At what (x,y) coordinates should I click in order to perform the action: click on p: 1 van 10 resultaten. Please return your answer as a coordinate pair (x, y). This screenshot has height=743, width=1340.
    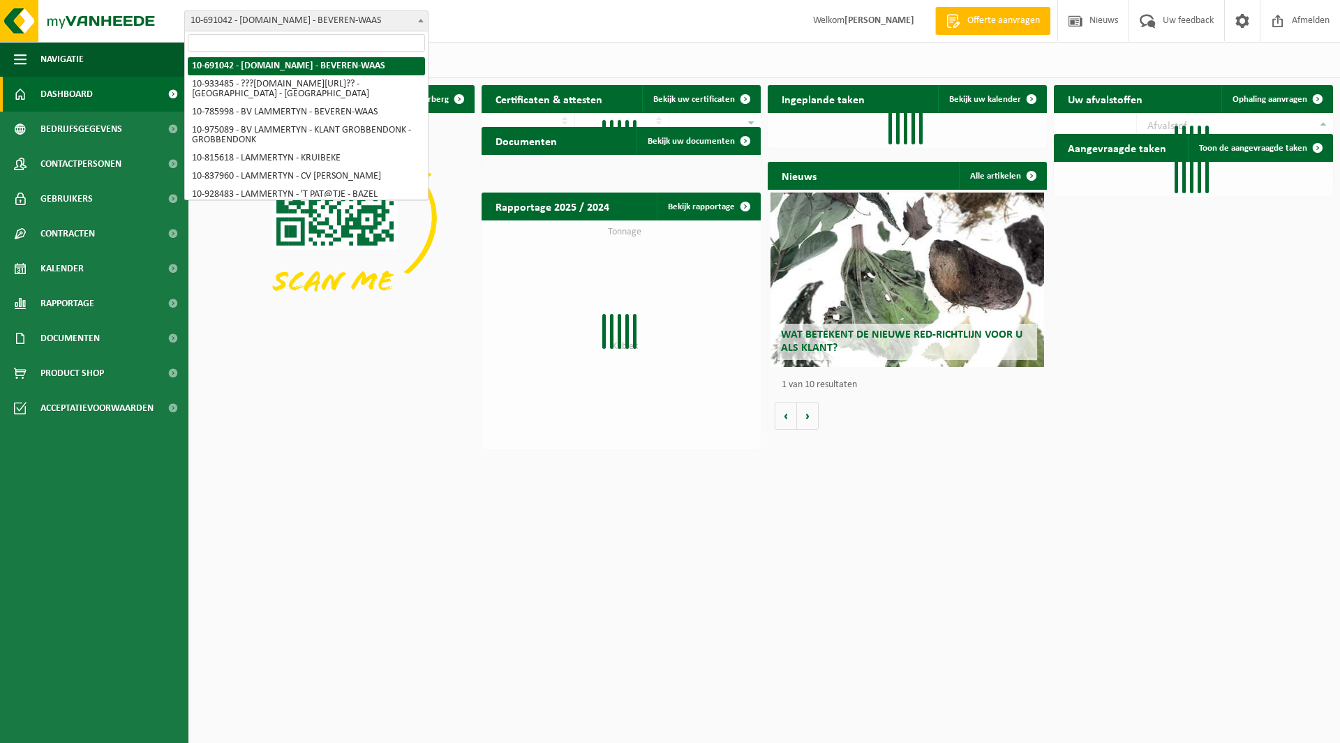
    Looking at the image, I should click on (911, 385).